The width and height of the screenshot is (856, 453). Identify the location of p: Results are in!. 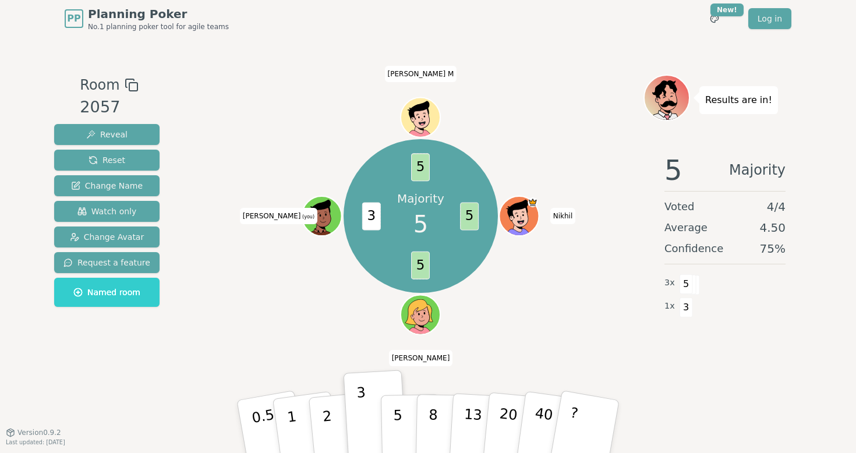
(738, 100).